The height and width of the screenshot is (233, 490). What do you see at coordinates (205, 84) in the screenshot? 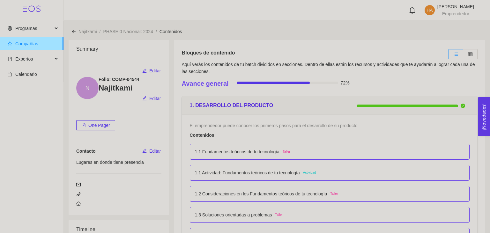
I see `h4: Avance general` at bounding box center [205, 84].